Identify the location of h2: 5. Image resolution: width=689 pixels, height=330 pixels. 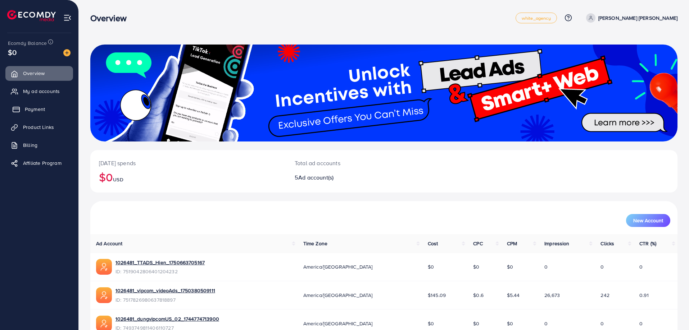
(359, 178).